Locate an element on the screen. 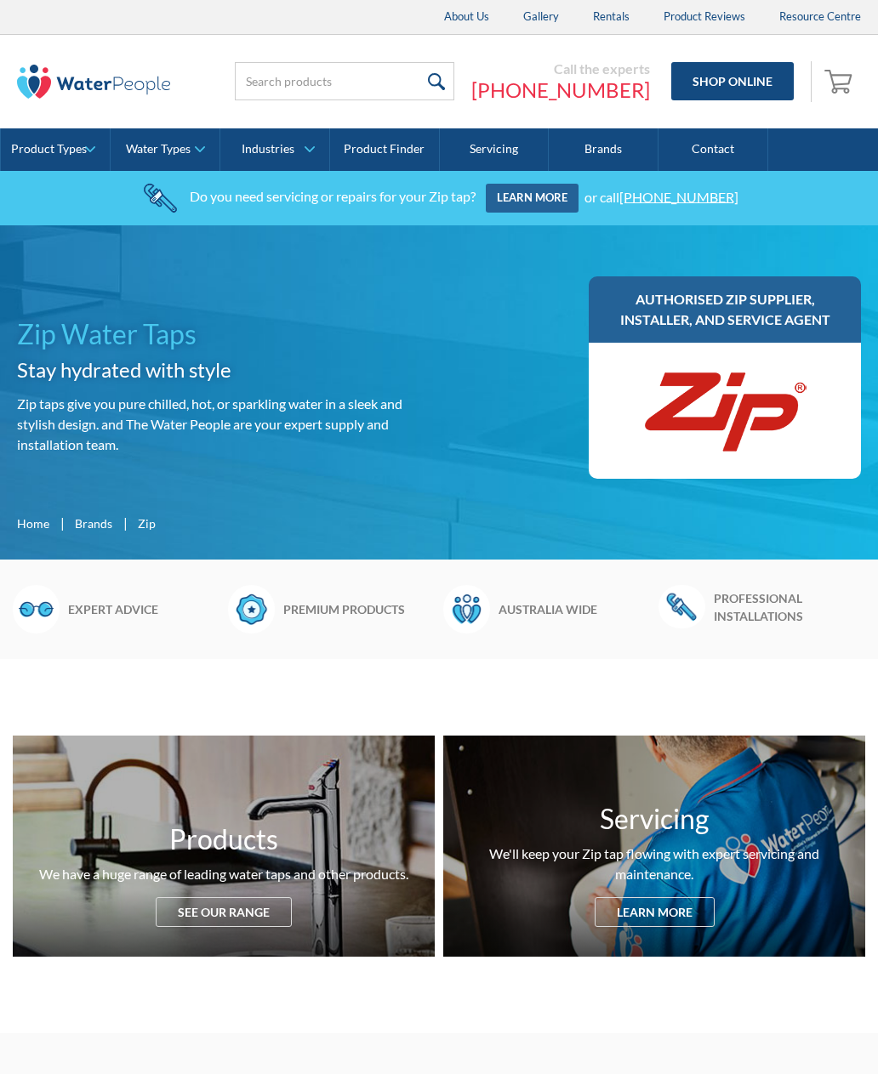 The height and width of the screenshot is (1074, 878). a: Servicing is located at coordinates (494, 150).